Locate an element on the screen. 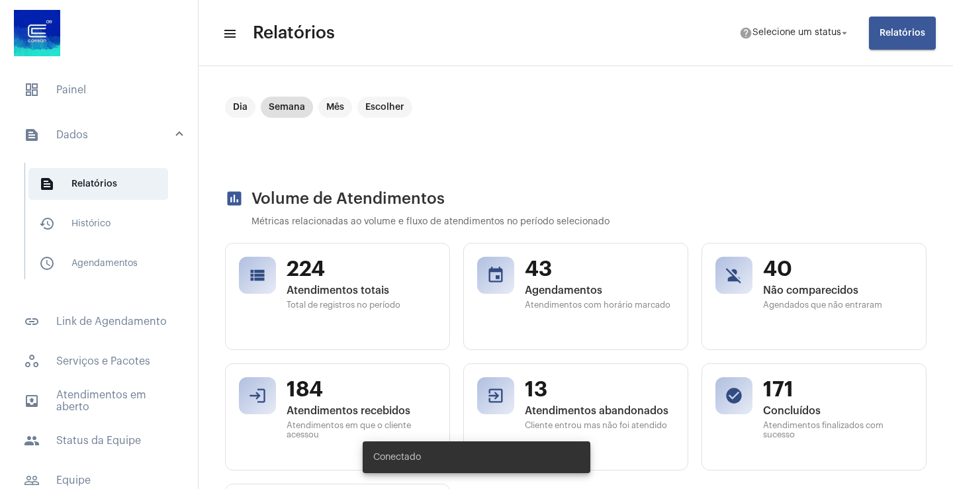 The height and width of the screenshot is (489, 953). span: Agendados que não entraram is located at coordinates (838, 305).